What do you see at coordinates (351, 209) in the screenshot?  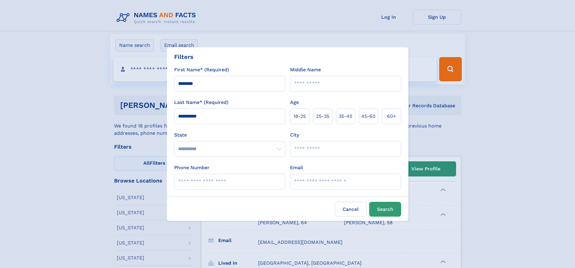 I see `label: Cancel` at bounding box center [351, 209].